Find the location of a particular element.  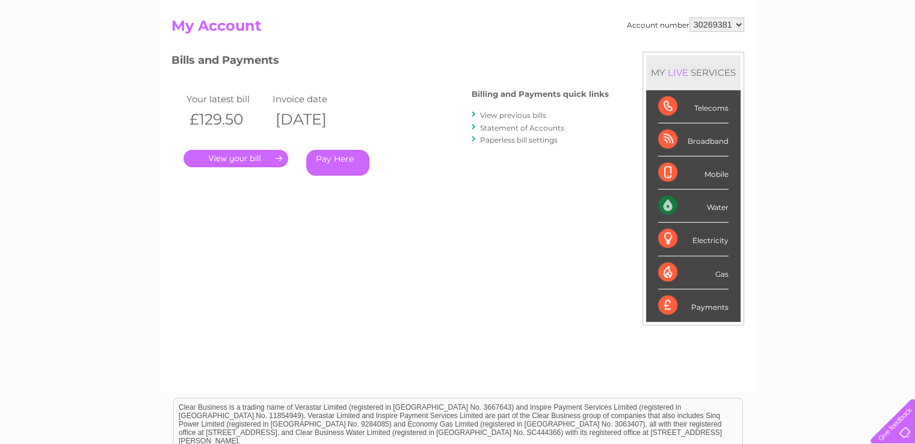

td: Your latest bill is located at coordinates (227, 99).